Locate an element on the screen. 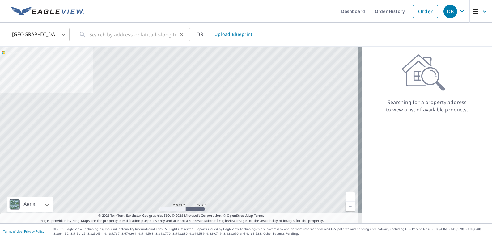  a: Privacy Policy is located at coordinates (34, 232).